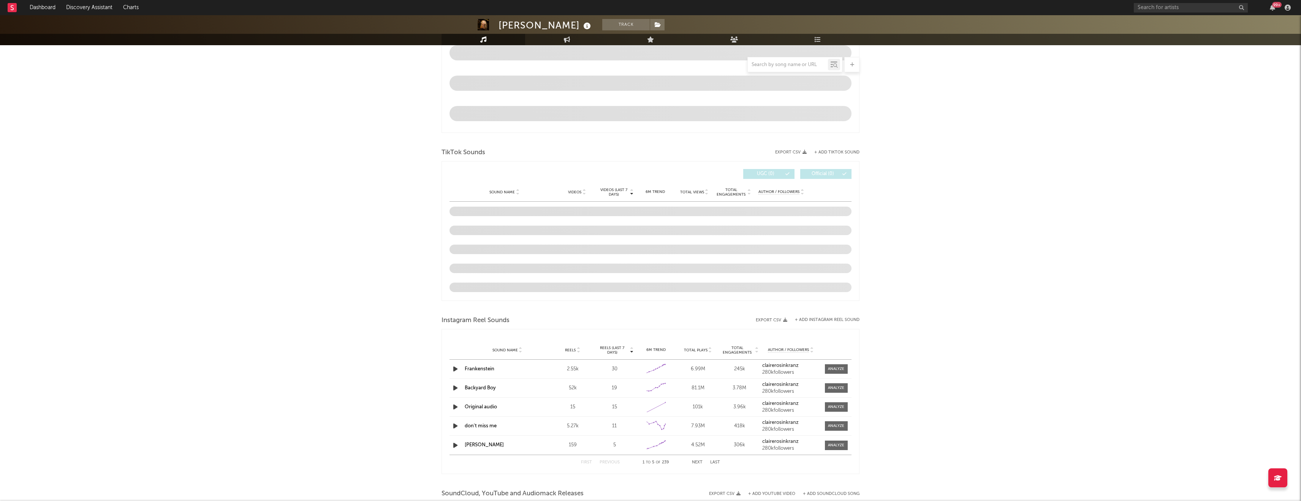  I want to click on div: 5, so click(614, 445).